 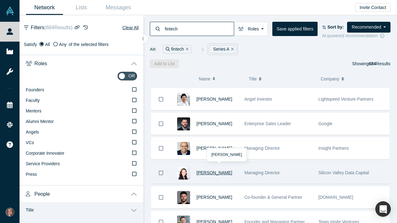 I want to click on span: People, so click(x=42, y=194).